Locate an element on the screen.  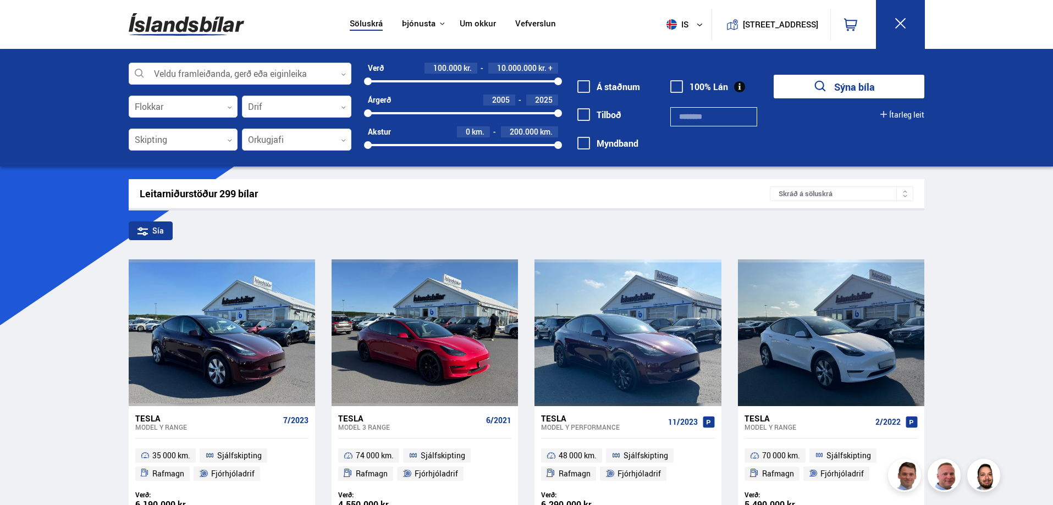
span: 2025 is located at coordinates (544, 100).